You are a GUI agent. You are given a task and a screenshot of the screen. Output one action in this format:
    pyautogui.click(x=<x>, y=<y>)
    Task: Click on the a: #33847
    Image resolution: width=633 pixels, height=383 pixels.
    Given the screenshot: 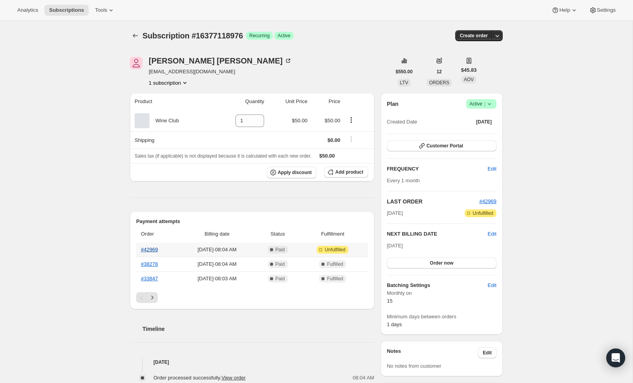 What is the action you would take?
    pyautogui.click(x=149, y=279)
    